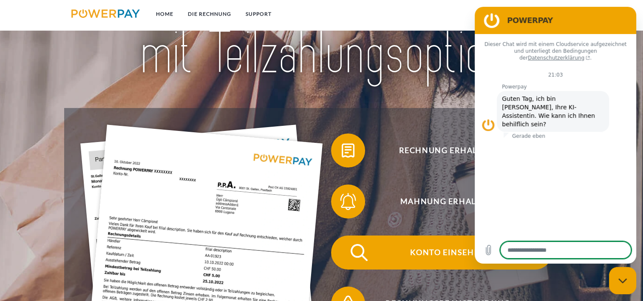  I want to click on p: Powerpay, so click(94, 80).